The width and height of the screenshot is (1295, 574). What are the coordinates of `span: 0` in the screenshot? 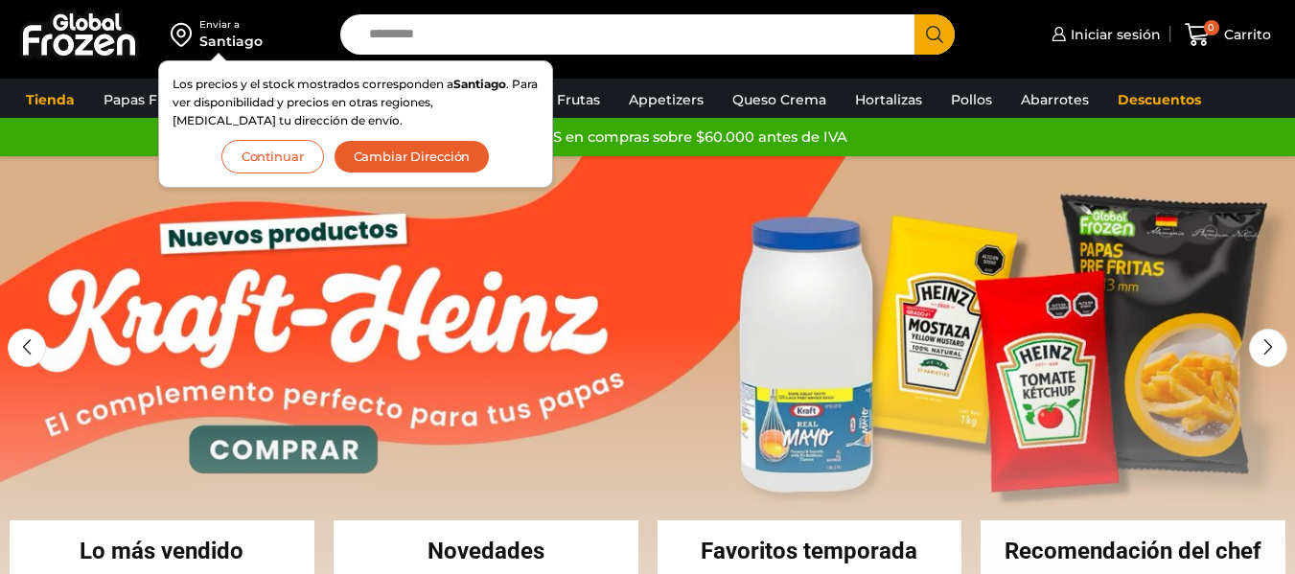 It's located at (1212, 28).